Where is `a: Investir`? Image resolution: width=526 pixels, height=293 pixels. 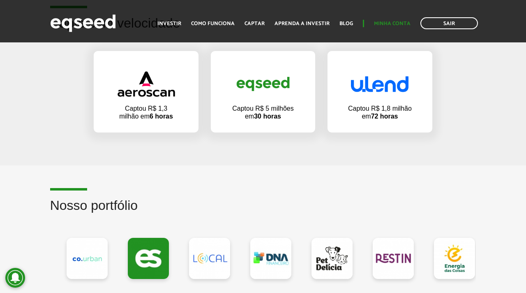
a: Investir is located at coordinates (169, 23).